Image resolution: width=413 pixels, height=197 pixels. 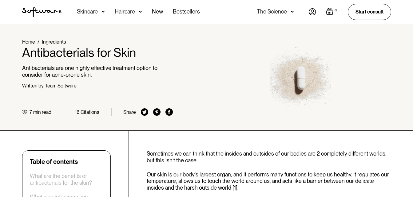 What do you see at coordinates (90, 112) in the screenshot?
I see `div: Citations` at bounding box center [90, 112].